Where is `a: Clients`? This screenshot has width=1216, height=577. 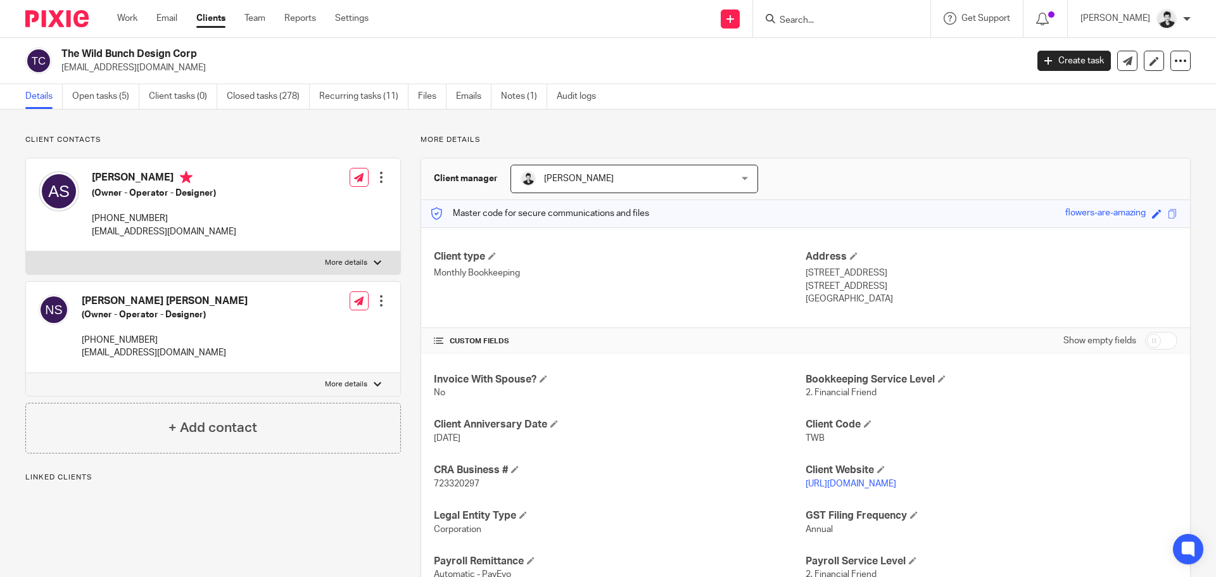
a: Clients is located at coordinates (211, 18).